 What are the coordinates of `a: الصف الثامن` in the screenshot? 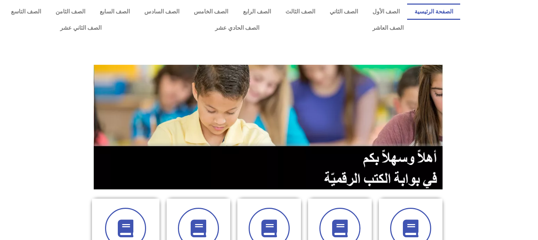 It's located at (70, 12).